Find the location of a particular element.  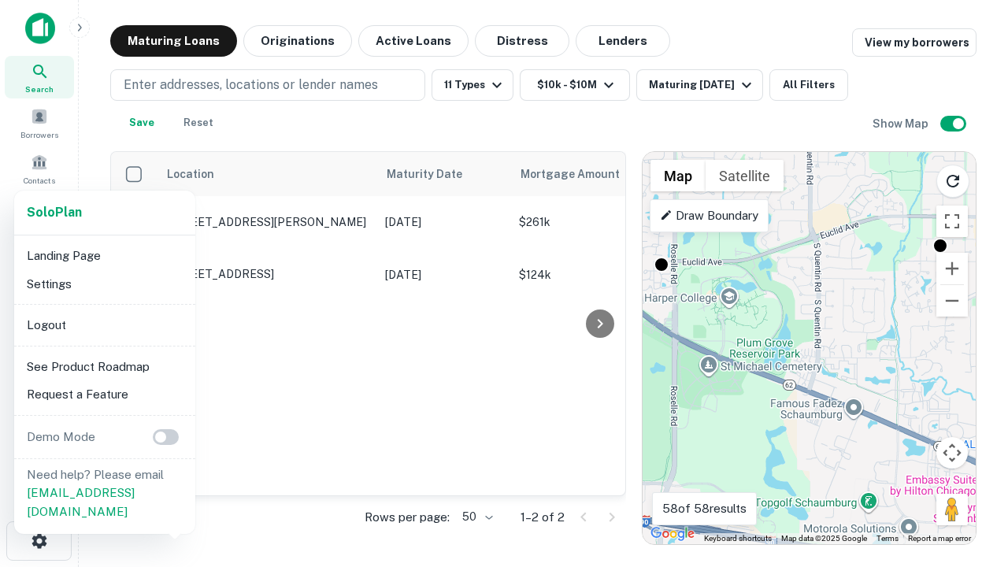

li: Logout is located at coordinates (105, 325).